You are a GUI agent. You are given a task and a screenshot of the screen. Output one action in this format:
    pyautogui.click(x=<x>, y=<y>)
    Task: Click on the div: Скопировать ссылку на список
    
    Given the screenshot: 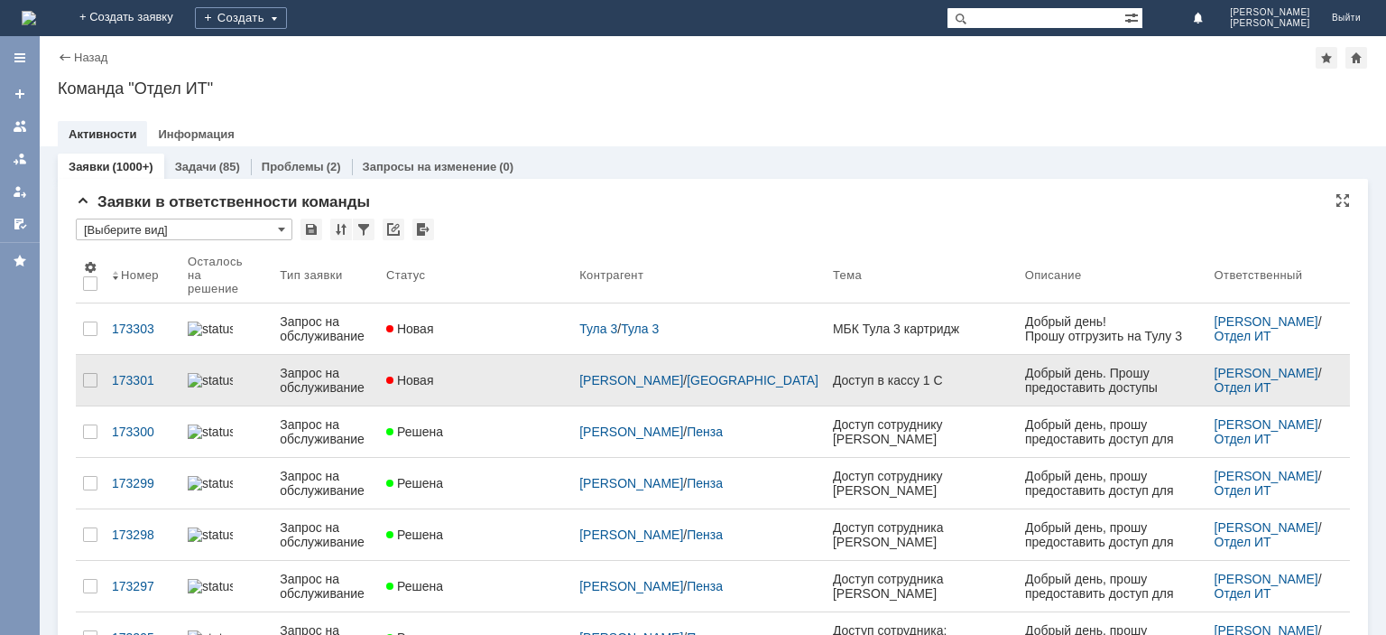 What is the action you would take?
    pyautogui.click(x=394, y=229)
    